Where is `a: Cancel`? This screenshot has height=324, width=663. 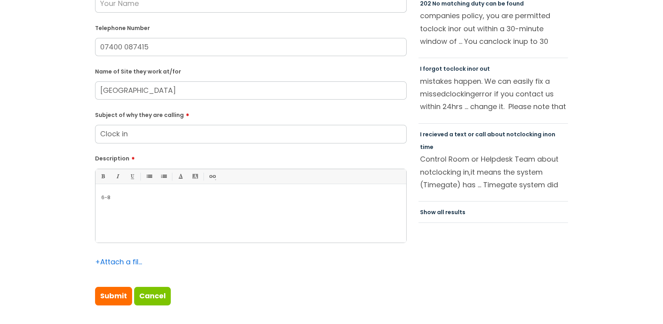 a: Cancel is located at coordinates (152, 296).